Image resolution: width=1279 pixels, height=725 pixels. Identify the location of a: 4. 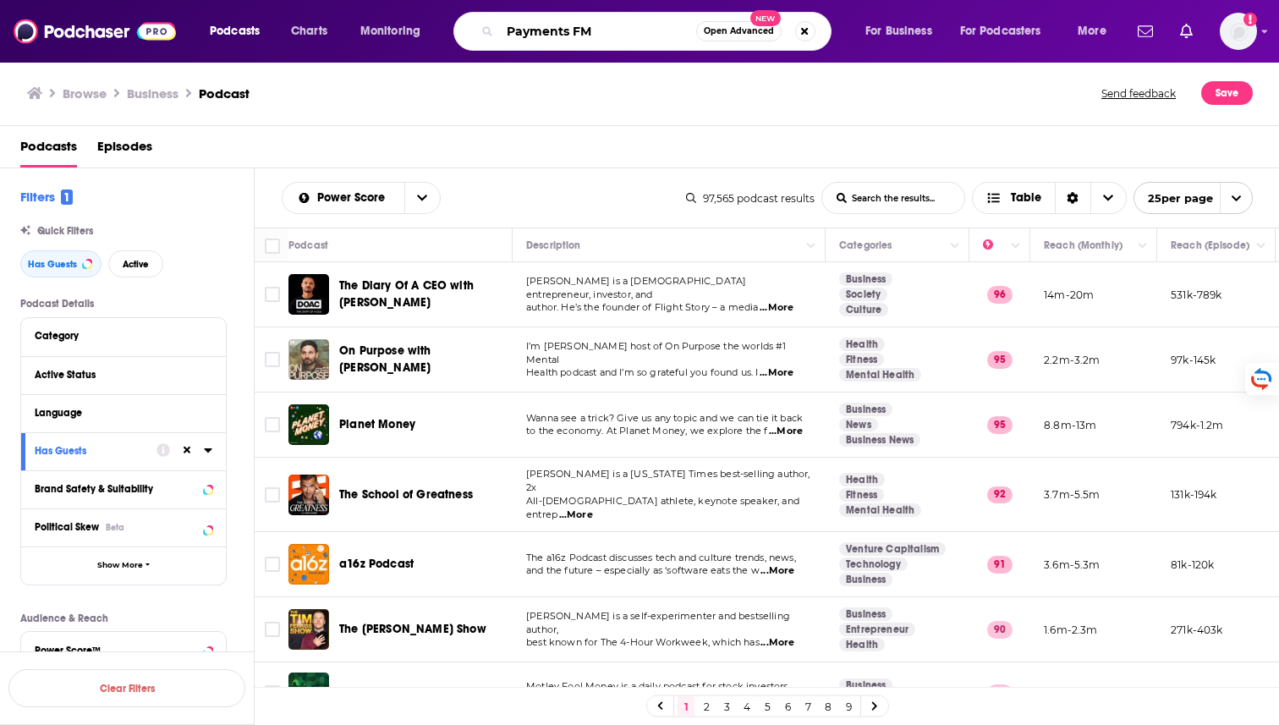
(747, 707).